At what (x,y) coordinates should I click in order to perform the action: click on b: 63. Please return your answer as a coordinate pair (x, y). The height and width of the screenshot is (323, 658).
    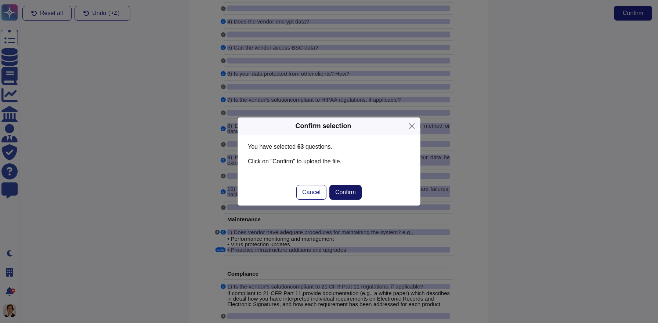
    Looking at the image, I should click on (301, 146).